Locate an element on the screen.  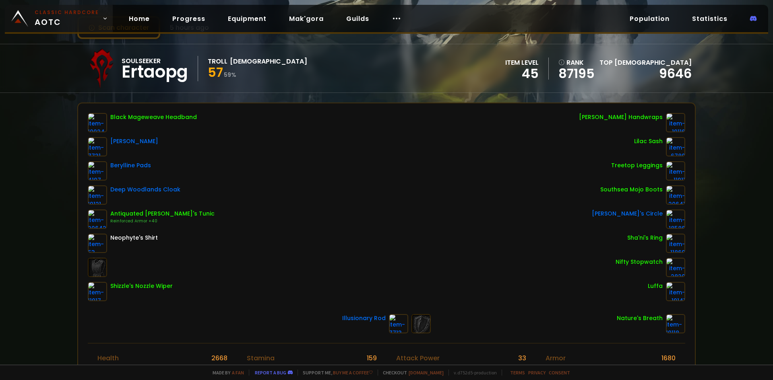
span: 57 is located at coordinates (215, 72).